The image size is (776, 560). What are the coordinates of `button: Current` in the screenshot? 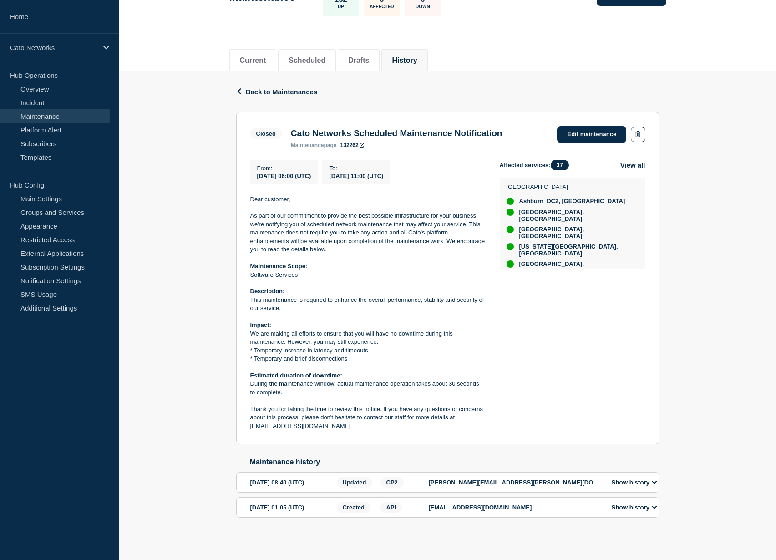 It's located at (253, 61).